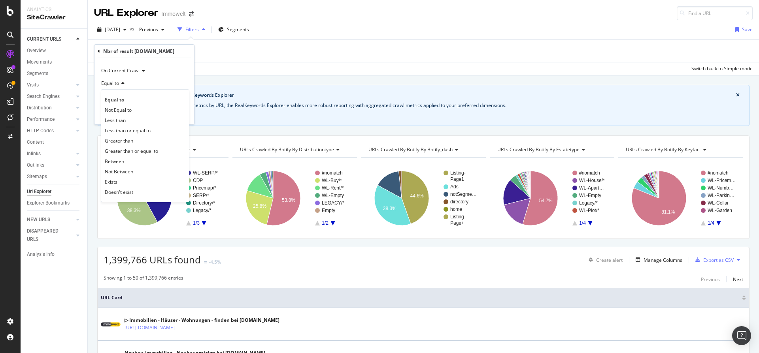 The image size is (759, 353). I want to click on h4: URLs Crawled By Botify By botify_dash, so click(422, 150).